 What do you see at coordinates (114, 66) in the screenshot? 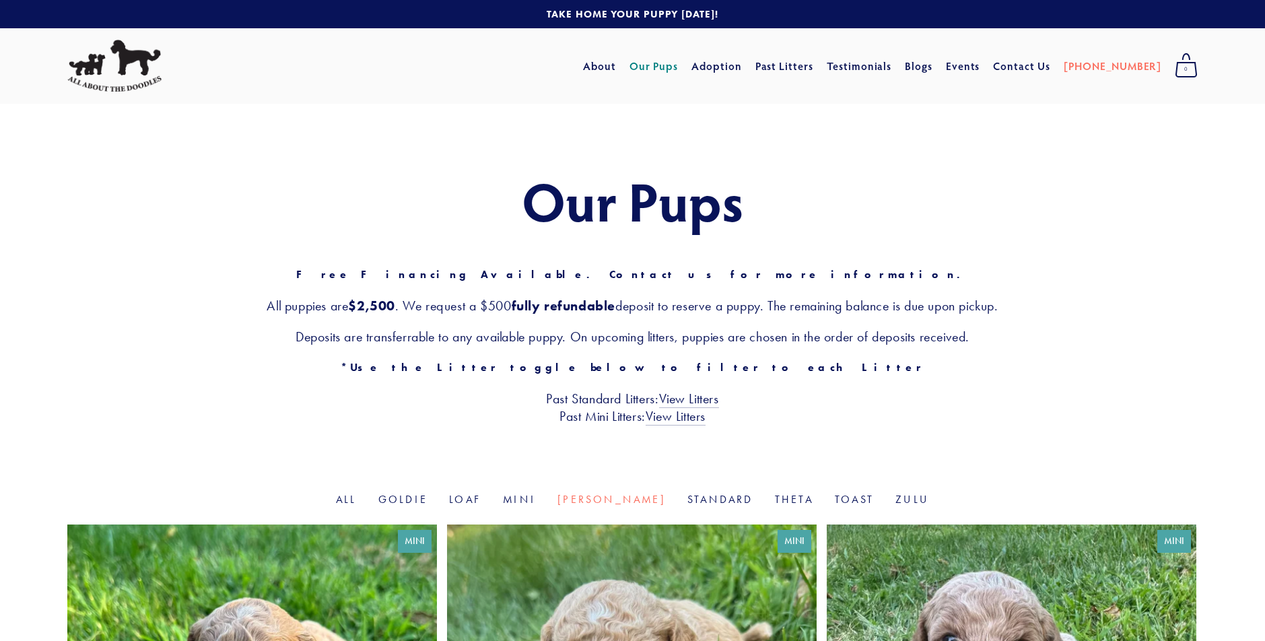
I see `img: All About The Doodles` at bounding box center [114, 66].